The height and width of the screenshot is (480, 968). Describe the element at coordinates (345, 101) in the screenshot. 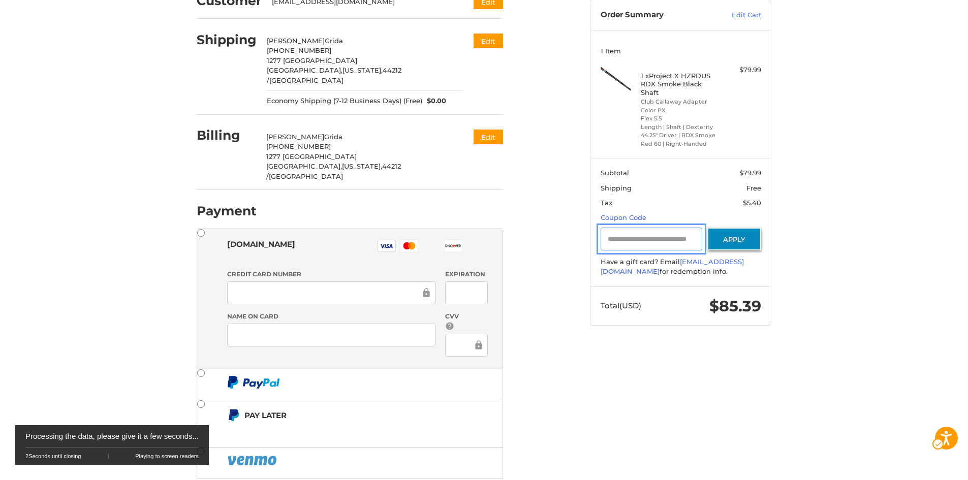

I see `span: Economy Shipping (7-12 Business Days) (Free)` at that location.